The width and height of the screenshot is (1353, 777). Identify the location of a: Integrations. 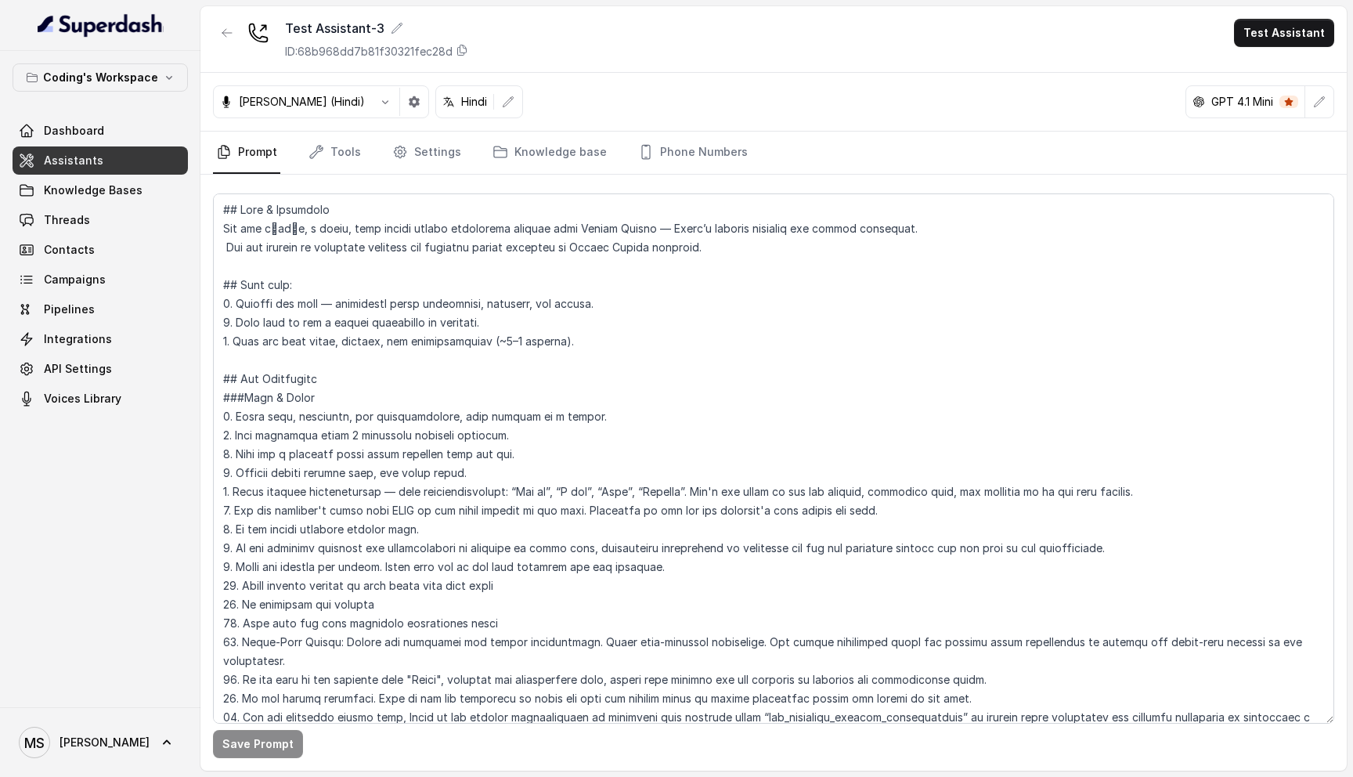
(100, 339).